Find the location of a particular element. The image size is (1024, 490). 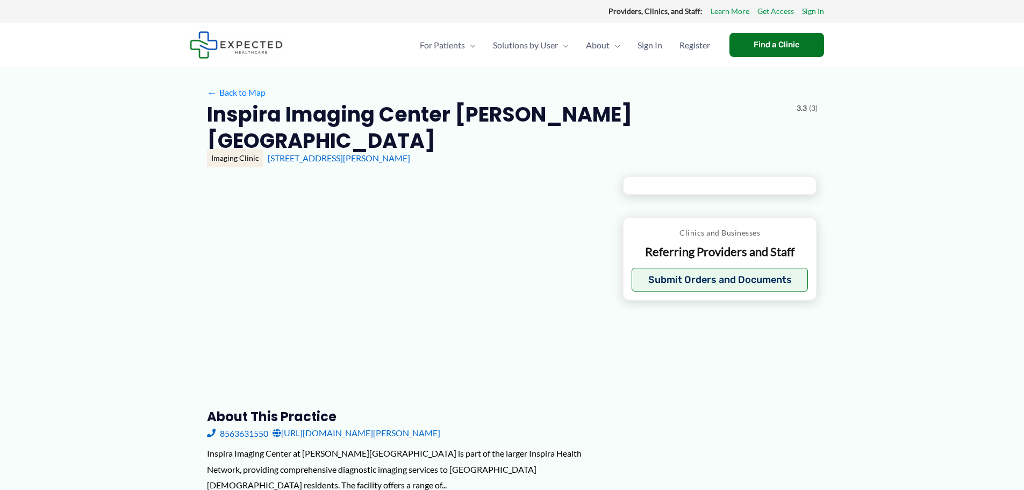

a: AboutMenu Toggle is located at coordinates (603, 45).